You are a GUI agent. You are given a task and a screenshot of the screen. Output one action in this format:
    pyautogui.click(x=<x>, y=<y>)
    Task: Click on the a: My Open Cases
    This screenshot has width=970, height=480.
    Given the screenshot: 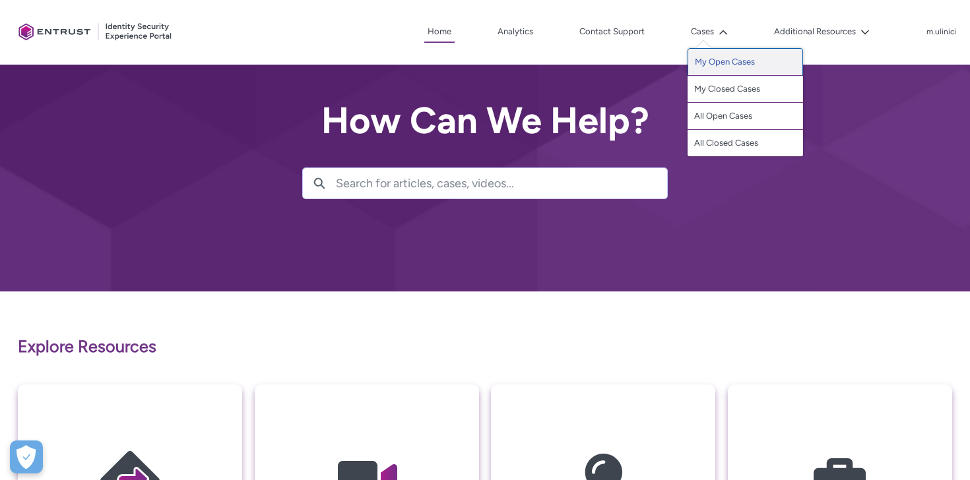 What is the action you would take?
    pyautogui.click(x=745, y=62)
    